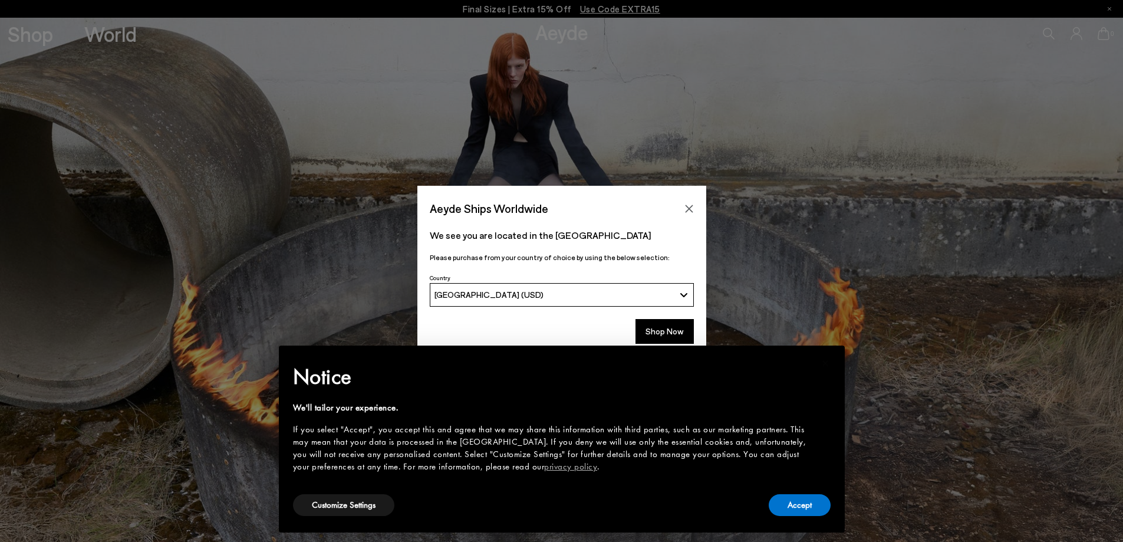 Image resolution: width=1123 pixels, height=542 pixels. Describe the element at coordinates (562, 257) in the screenshot. I see `p: Please purchase from your country of choice by using the below selection:` at that location.